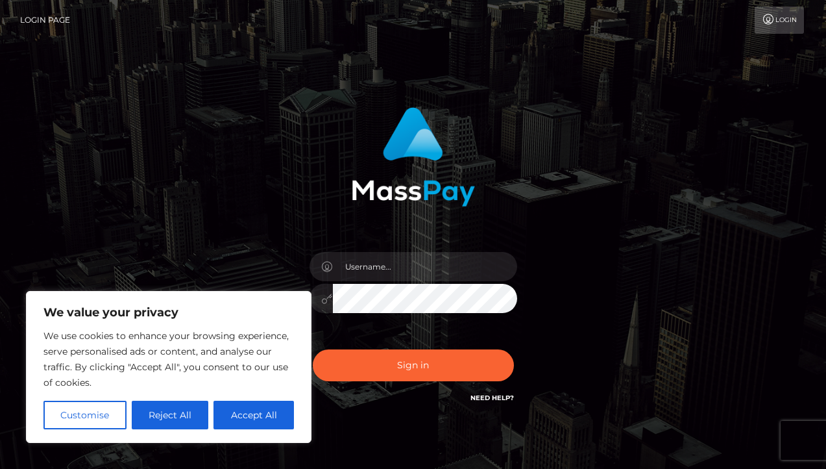  Describe the element at coordinates (85, 415) in the screenshot. I see `button: Customise` at that location.